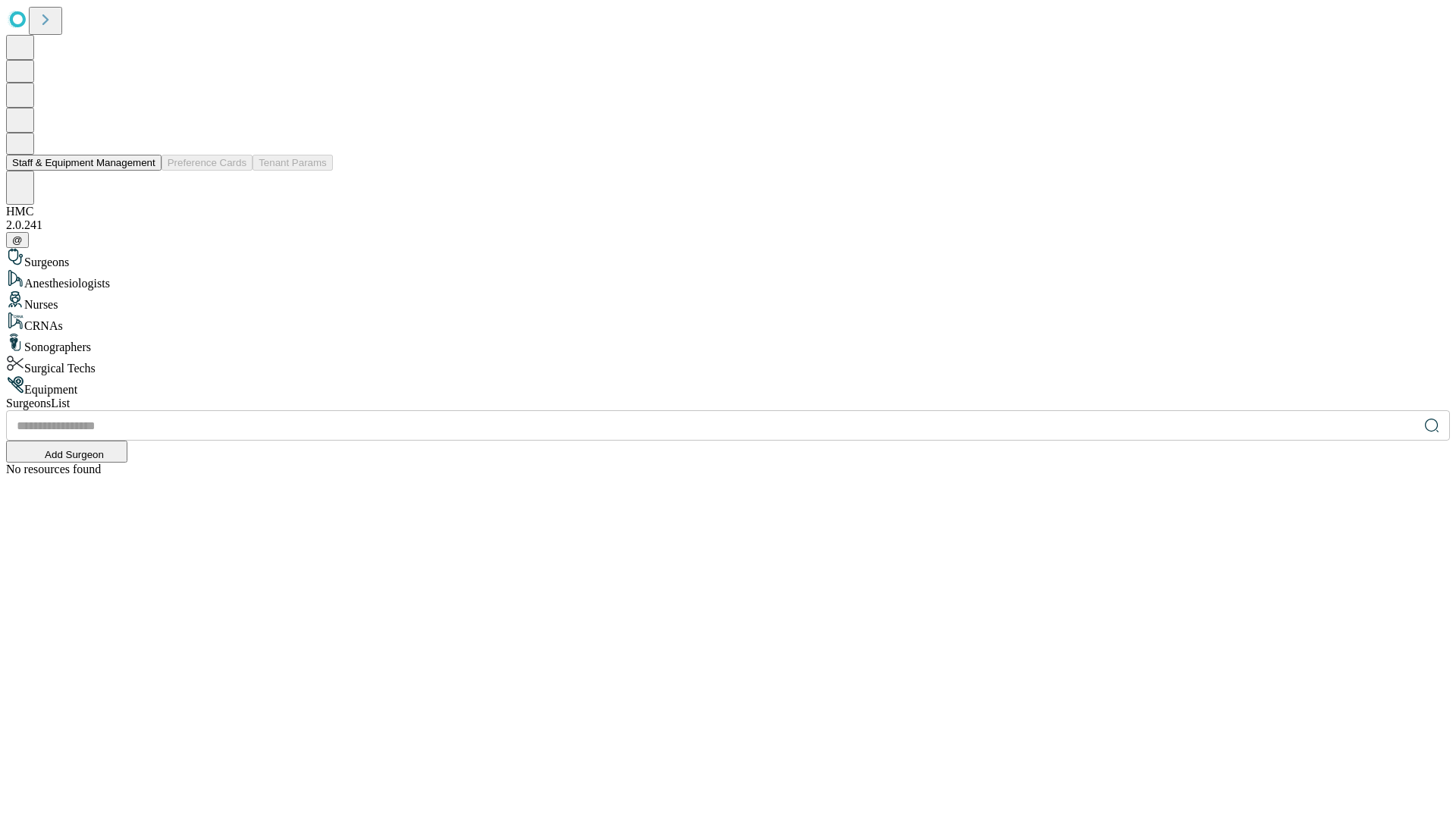  I want to click on div: Sonographers, so click(728, 343).